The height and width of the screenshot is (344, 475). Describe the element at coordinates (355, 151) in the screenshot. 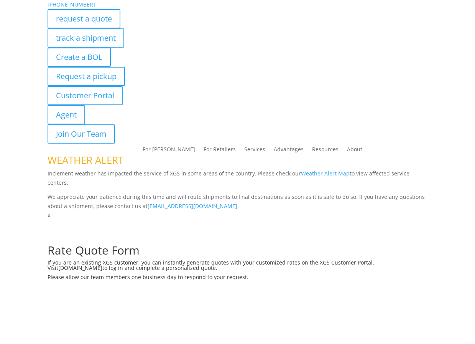

I see `a: About` at that location.